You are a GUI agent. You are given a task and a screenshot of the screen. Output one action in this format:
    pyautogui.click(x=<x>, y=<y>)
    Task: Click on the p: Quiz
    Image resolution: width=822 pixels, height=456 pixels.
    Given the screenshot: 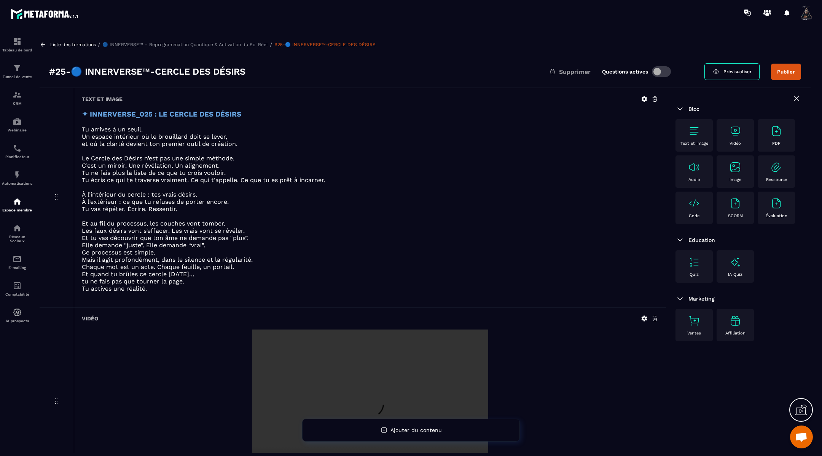 What is the action you would take?
    pyautogui.click(x=694, y=274)
    